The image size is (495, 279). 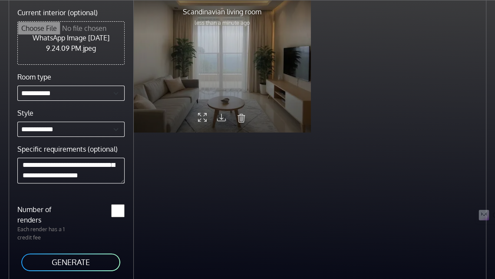 What do you see at coordinates (57, 13) in the screenshot?
I see `label: Current interior (optional)` at bounding box center [57, 13].